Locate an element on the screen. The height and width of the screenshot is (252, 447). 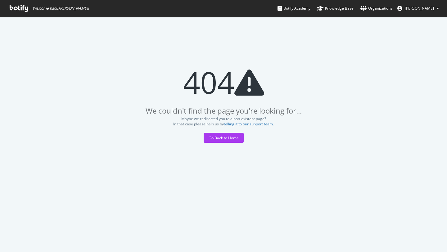
a: Go Back to Home is located at coordinates (224, 138).